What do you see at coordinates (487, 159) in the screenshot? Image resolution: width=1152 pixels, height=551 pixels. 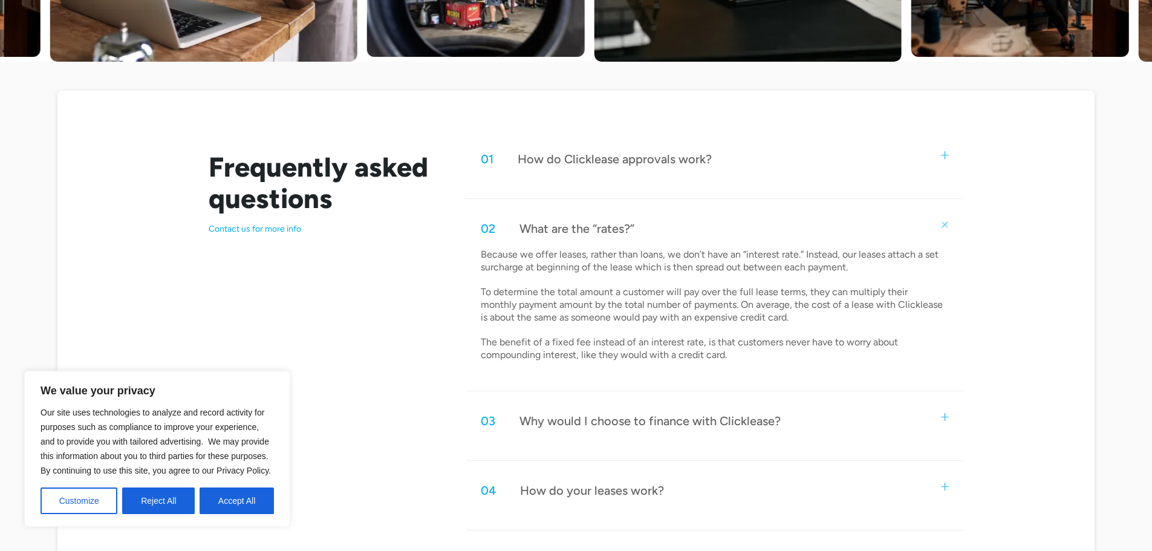 I see `div: 01` at bounding box center [487, 159].